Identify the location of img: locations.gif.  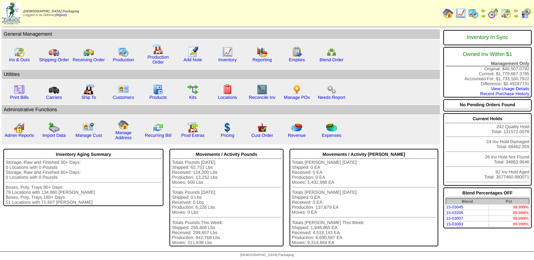
(227, 90).